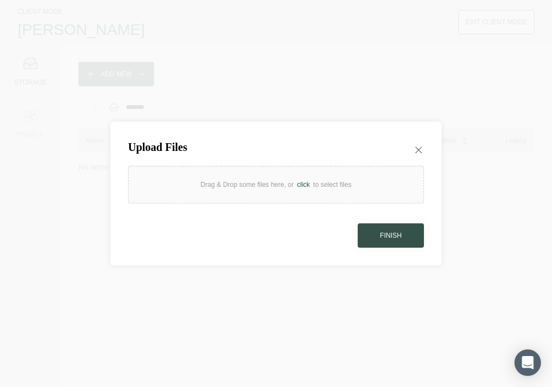 Image resolution: width=552 pixels, height=387 pixels. What do you see at coordinates (303, 184) in the screenshot?
I see `div: click` at bounding box center [303, 184].